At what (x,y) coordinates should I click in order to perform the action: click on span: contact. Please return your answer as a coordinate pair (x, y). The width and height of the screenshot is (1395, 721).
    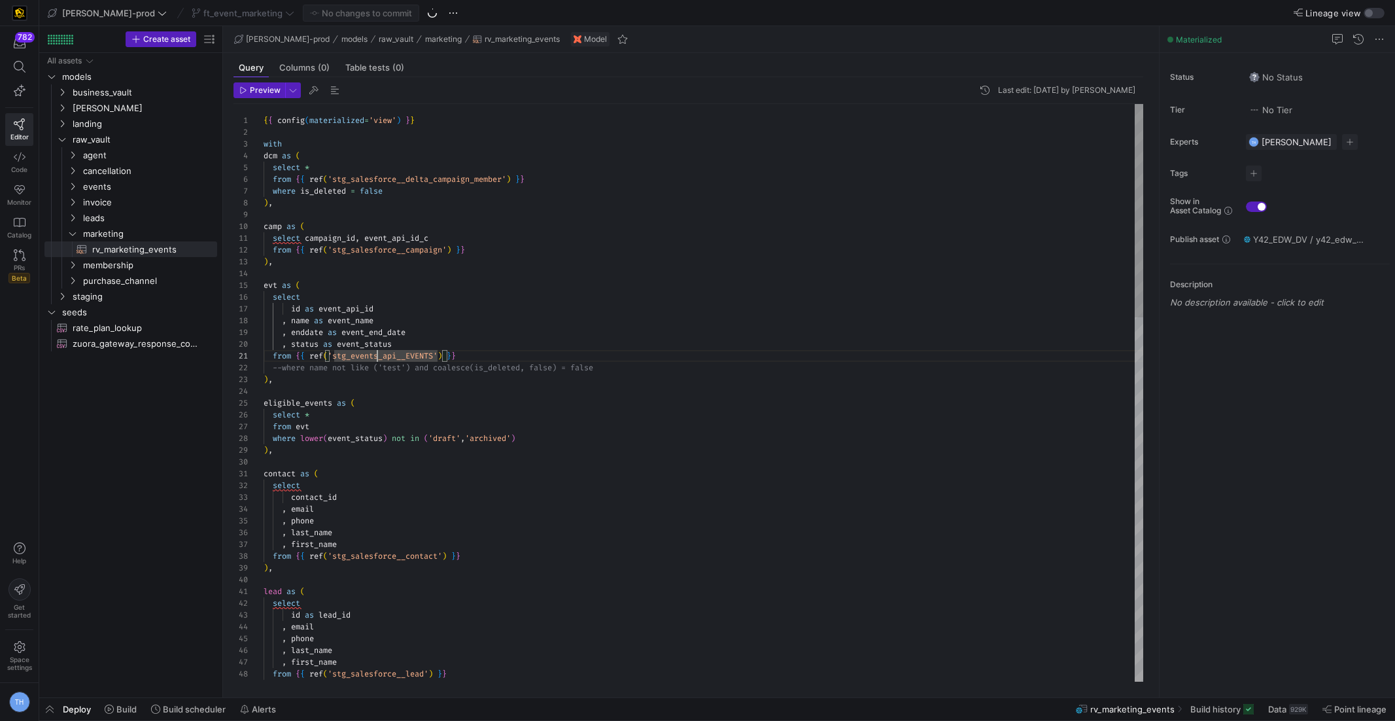
    Looking at the image, I should click on (279, 473).